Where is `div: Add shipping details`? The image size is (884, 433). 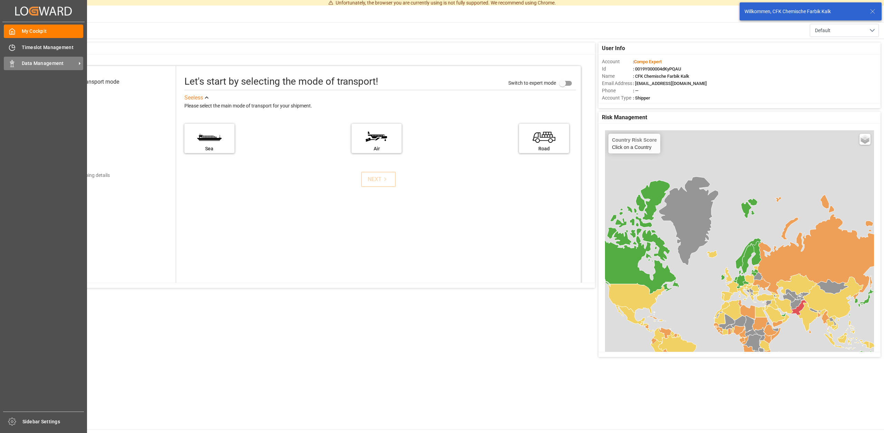
div: Add shipping details is located at coordinates (88, 175).